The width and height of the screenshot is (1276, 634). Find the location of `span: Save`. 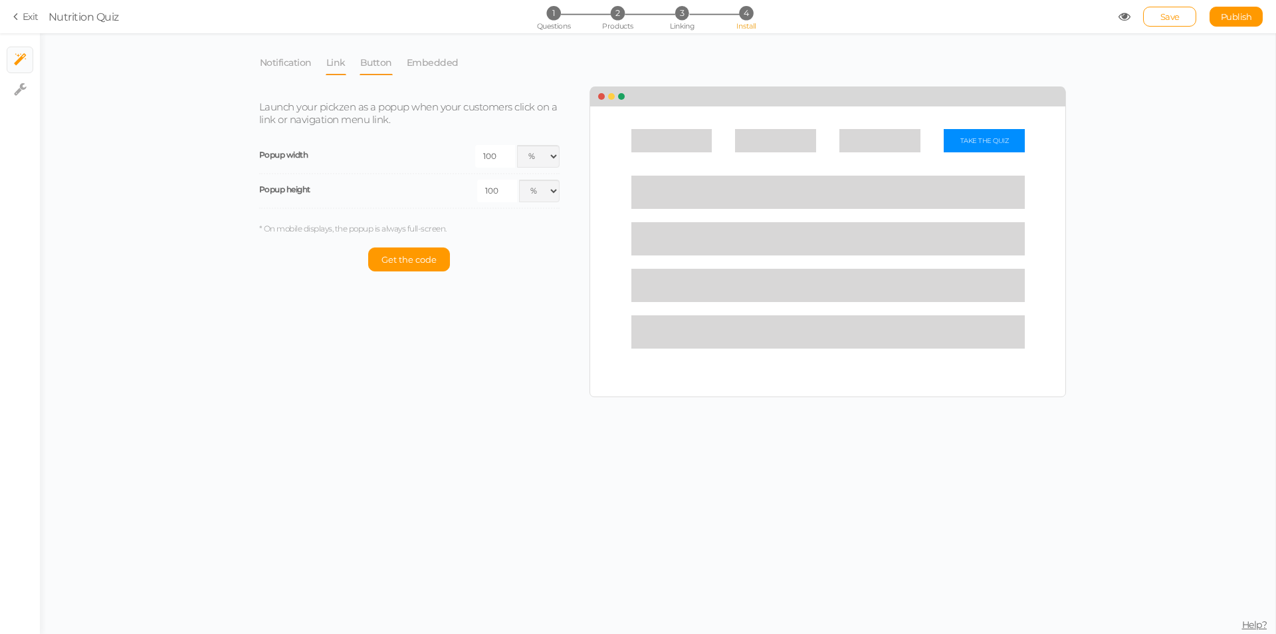

span: Save is located at coordinates (1170, 17).